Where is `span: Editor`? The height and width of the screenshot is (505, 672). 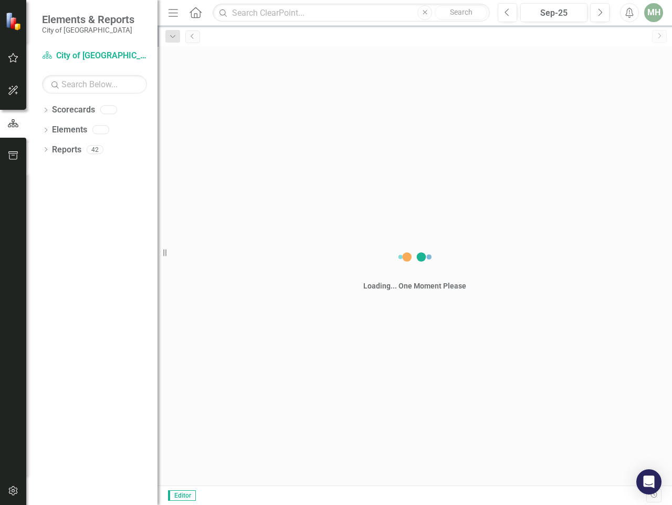
span: Editor is located at coordinates (182, 495).